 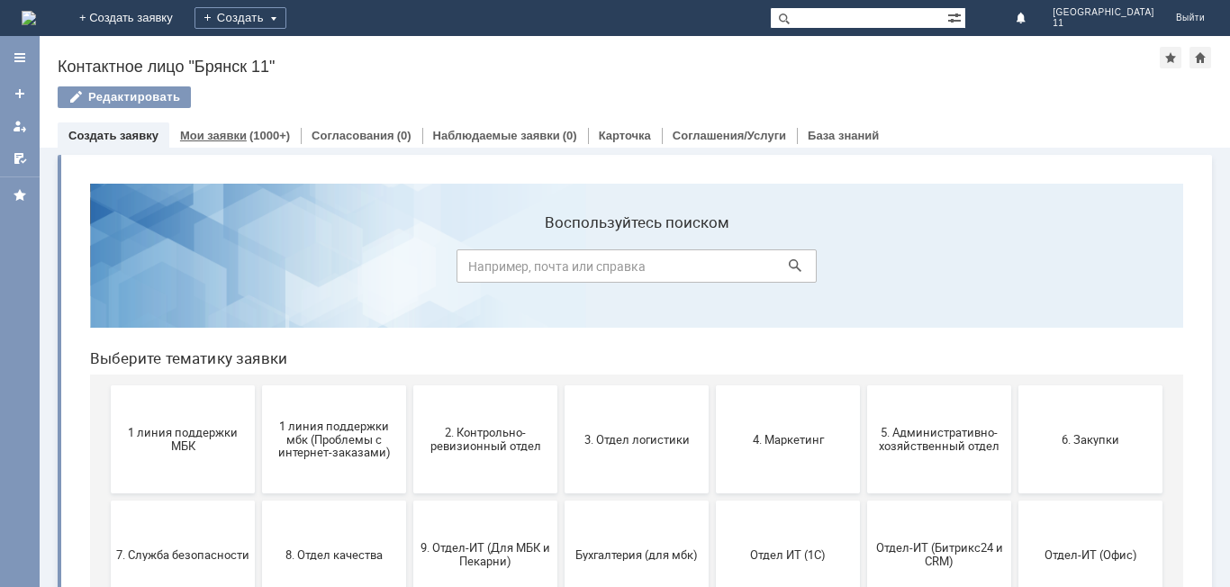 What do you see at coordinates (863, 385) in the screenshot?
I see `button: Отдел-ИТ (Битрикс24 и CRM)` at bounding box center [863, 385].